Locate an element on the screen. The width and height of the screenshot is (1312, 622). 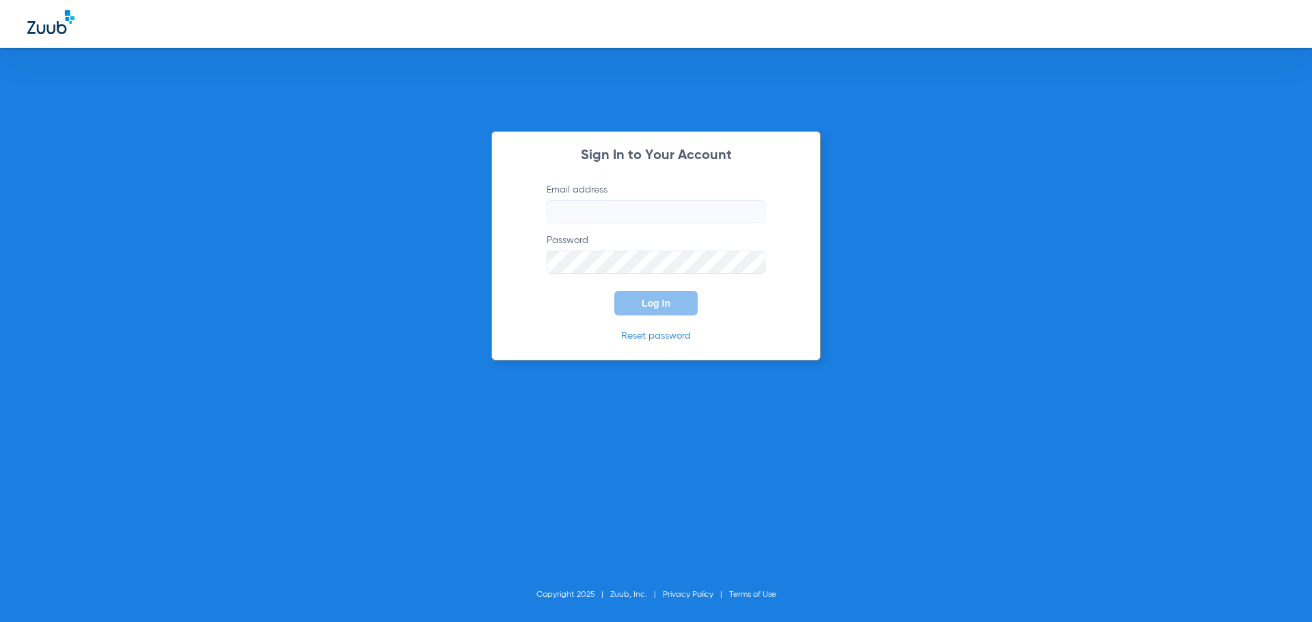
img: Zuub Logo is located at coordinates (51, 22).